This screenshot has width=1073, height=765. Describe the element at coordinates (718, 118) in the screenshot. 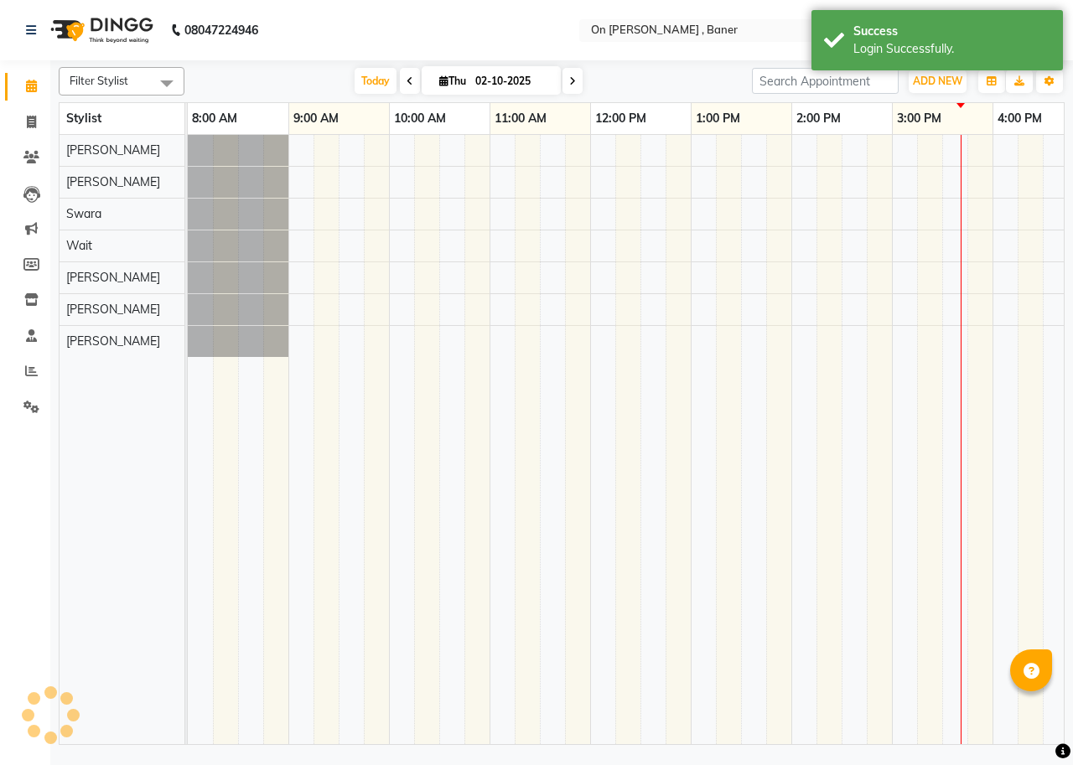

I see `a: 1:00 PM` at that location.